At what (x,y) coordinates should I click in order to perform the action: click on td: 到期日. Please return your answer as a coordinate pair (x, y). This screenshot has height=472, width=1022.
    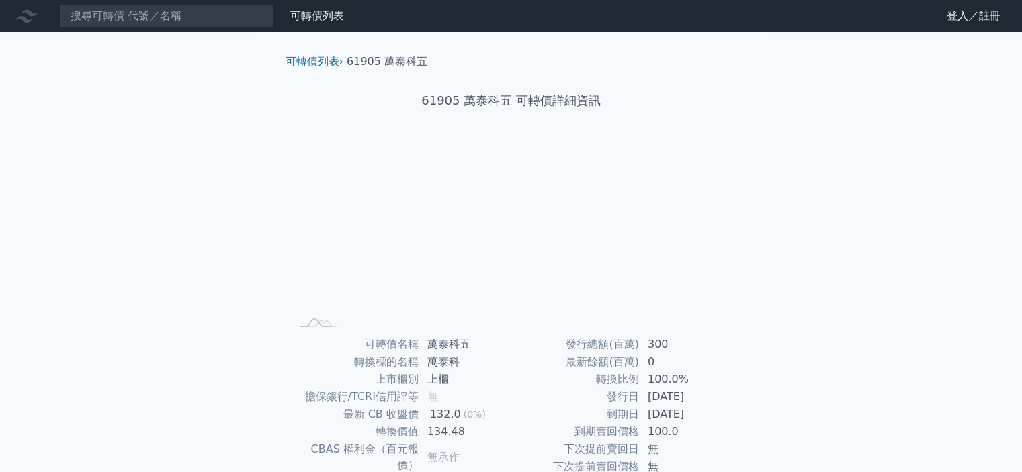
    Looking at the image, I should click on (575, 414).